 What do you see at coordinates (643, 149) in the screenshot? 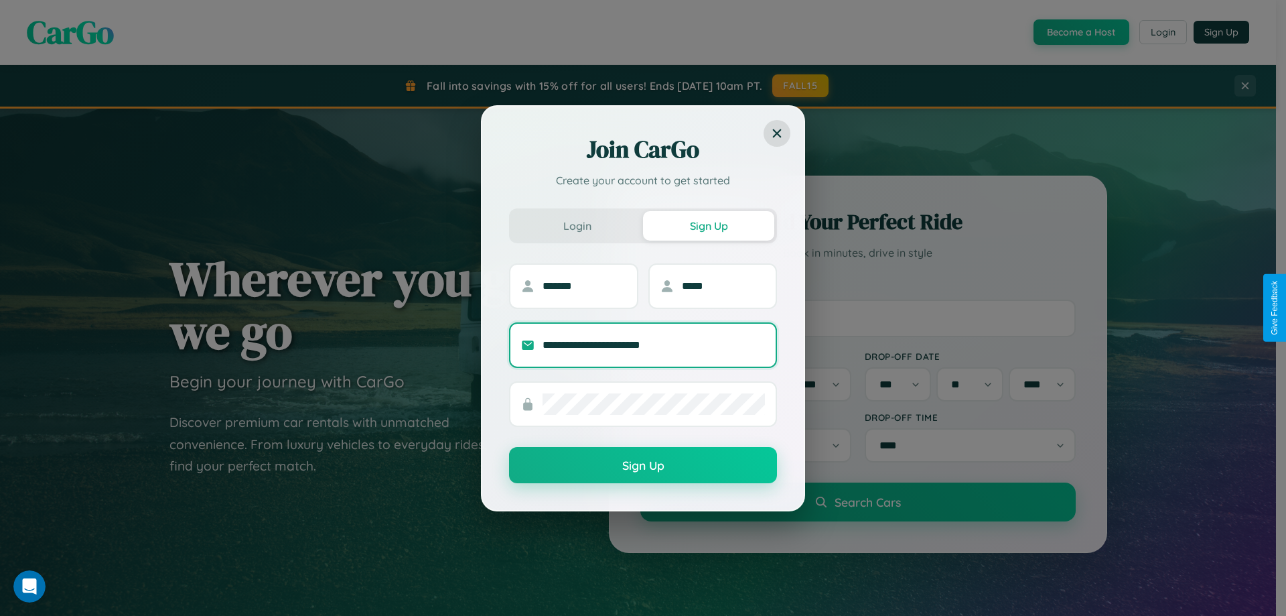
I see `h2: Join CarGo` at bounding box center [643, 149].